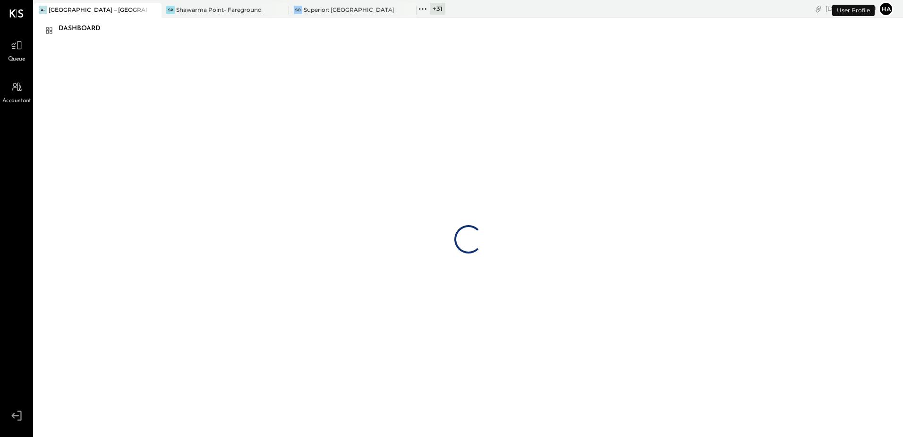 Image resolution: width=903 pixels, height=437 pixels. What do you see at coordinates (17, 101) in the screenshot?
I see `span: Accountant` at bounding box center [17, 101].